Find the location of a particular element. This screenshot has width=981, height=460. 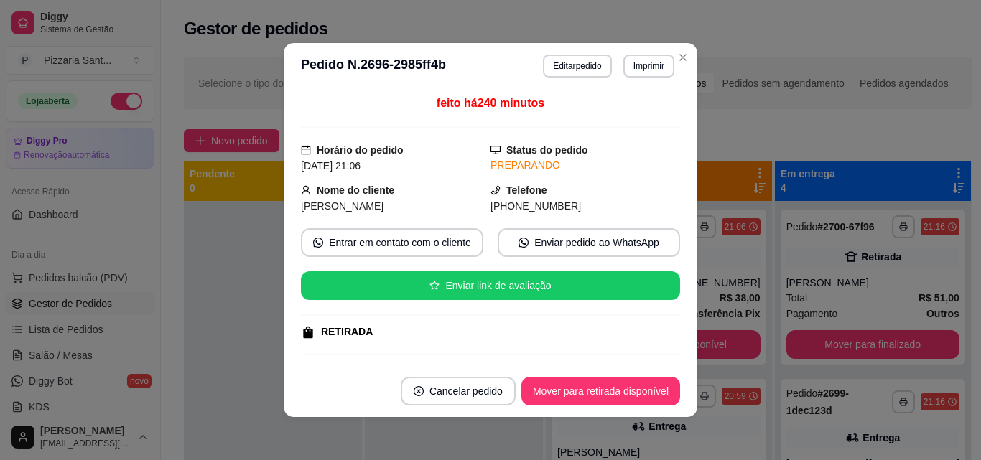

button: whats-appEnviar pedido ao WhatsApp is located at coordinates (589, 243).